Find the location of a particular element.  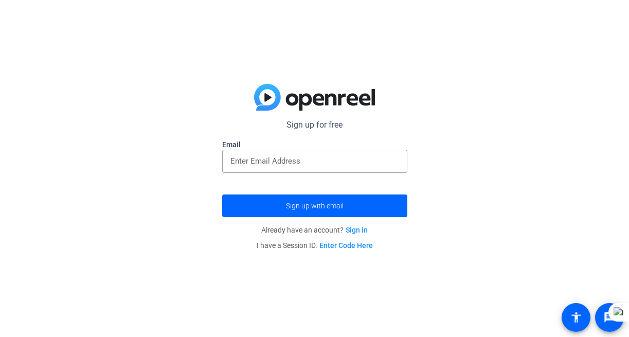

span: I have a Session ID. is located at coordinates (315, 245).